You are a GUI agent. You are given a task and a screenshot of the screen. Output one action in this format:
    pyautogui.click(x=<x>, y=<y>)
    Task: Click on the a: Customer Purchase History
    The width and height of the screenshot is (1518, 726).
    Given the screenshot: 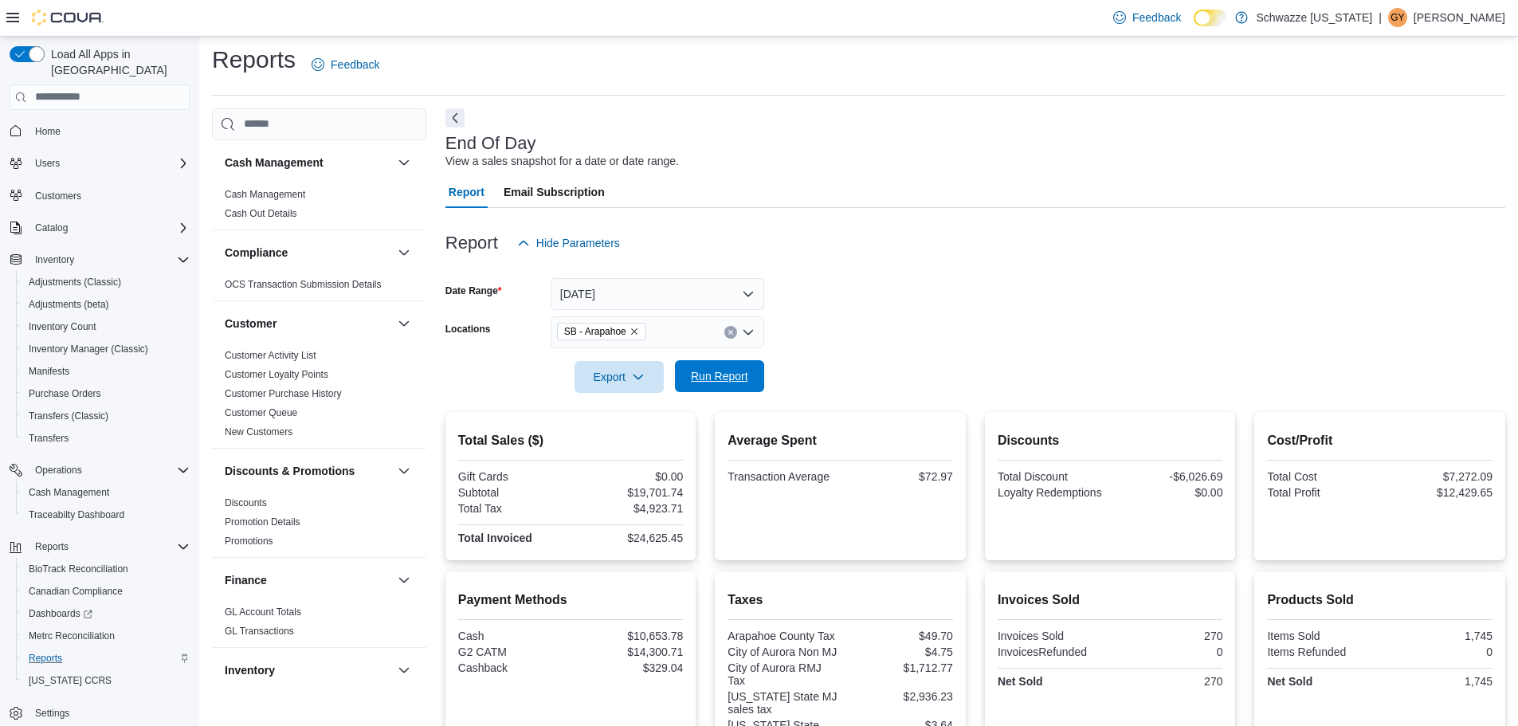 What is the action you would take?
    pyautogui.click(x=283, y=394)
    